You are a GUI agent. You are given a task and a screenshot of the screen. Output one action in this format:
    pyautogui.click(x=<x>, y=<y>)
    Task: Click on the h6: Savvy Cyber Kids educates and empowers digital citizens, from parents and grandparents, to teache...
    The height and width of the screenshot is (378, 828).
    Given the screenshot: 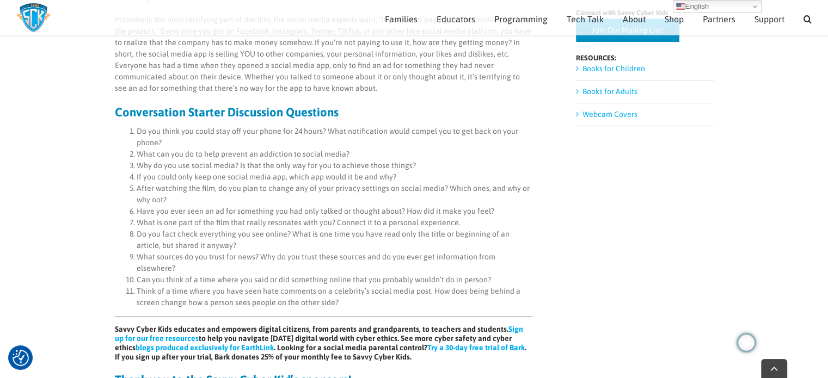 What is the action you would take?
    pyautogui.click(x=323, y=344)
    